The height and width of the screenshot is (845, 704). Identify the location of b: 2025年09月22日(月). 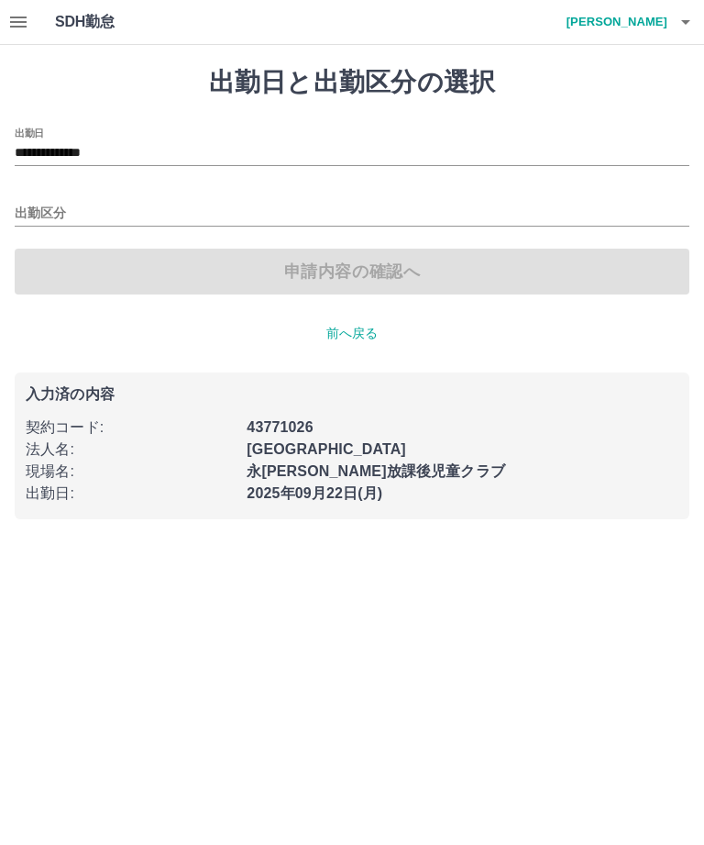
(315, 493).